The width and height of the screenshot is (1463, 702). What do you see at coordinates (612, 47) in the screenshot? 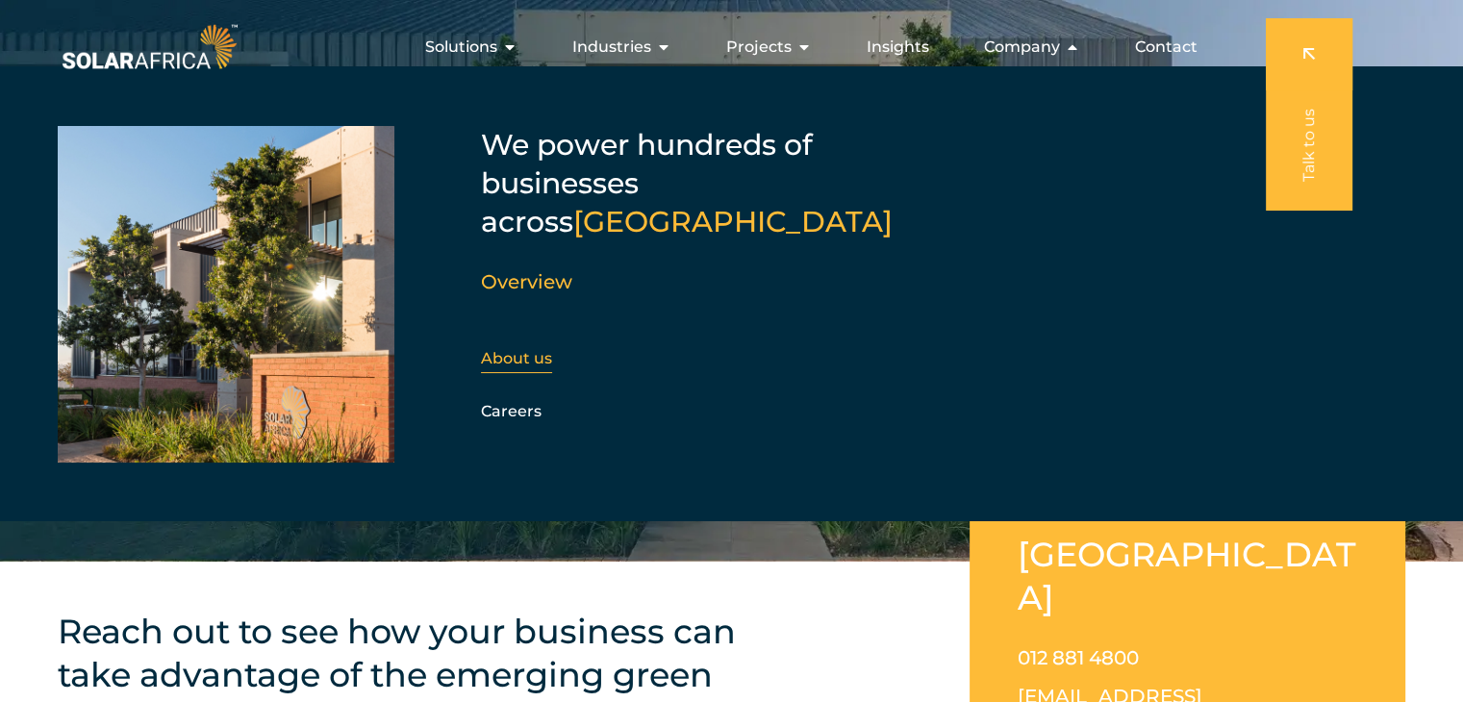
I see `span: Industries` at bounding box center [612, 47].